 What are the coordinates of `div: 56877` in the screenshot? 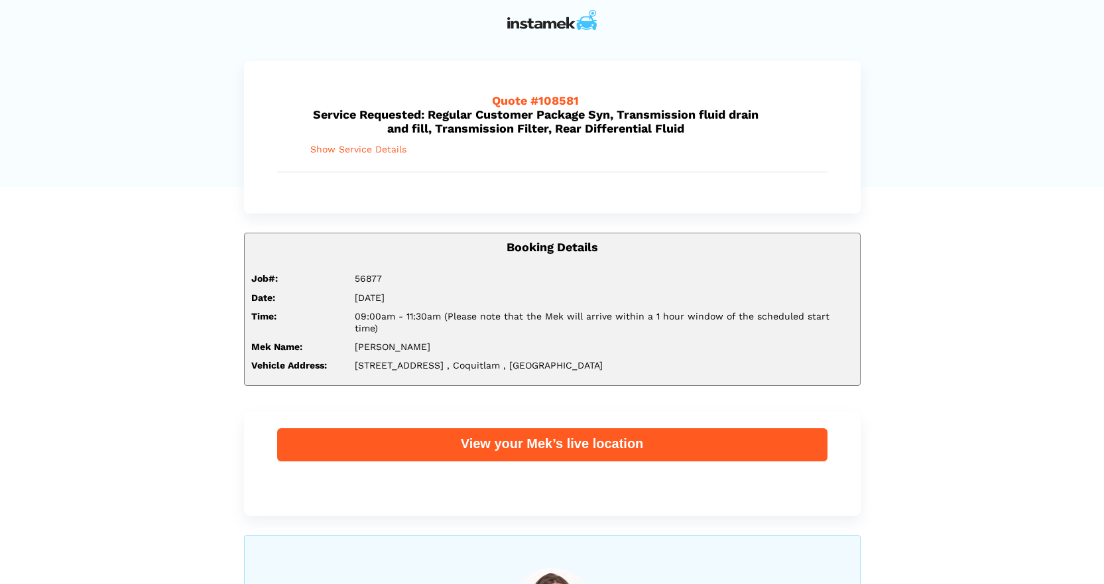 It's located at (604, 278).